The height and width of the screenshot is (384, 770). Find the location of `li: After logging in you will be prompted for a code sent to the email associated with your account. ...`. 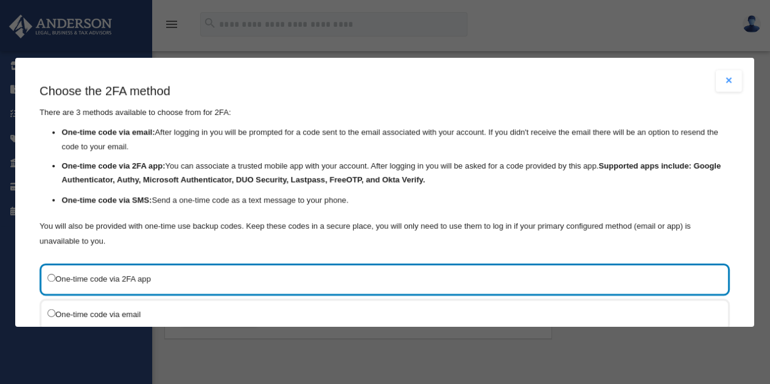

li: After logging in you will be prompted for a code sent to the email associated with your account. ... is located at coordinates (396, 139).